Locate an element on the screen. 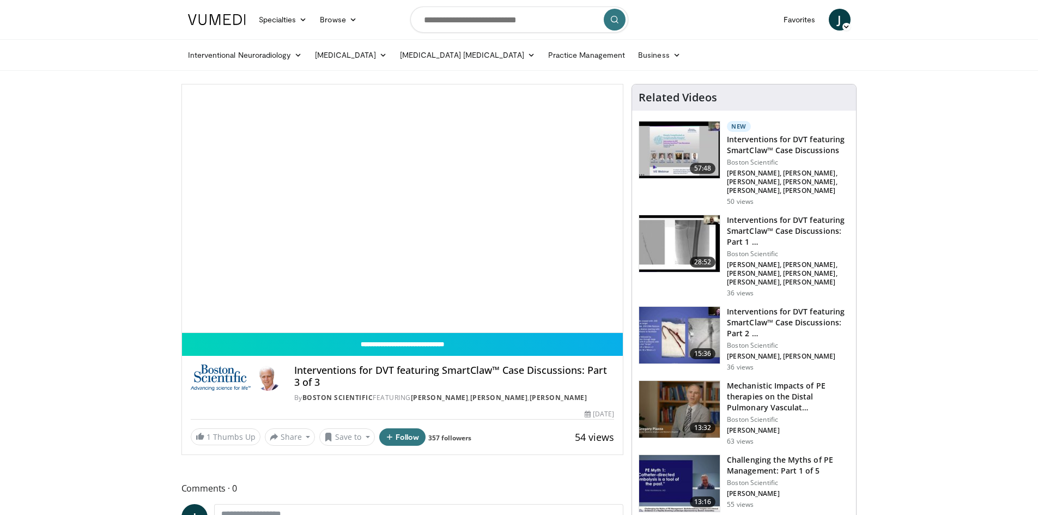 The image size is (1038, 515). input: Search topics, interventions is located at coordinates (519, 20).